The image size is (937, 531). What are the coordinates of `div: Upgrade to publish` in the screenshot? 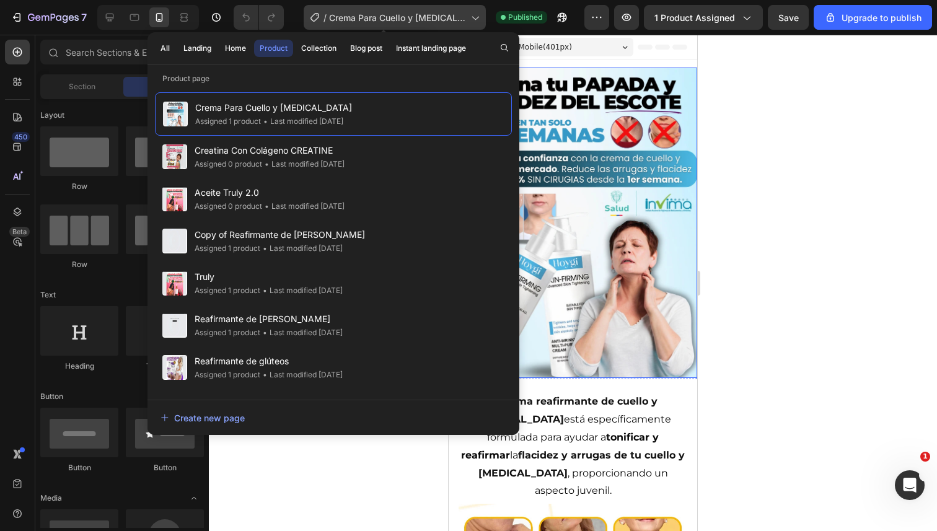 It's located at (873, 17).